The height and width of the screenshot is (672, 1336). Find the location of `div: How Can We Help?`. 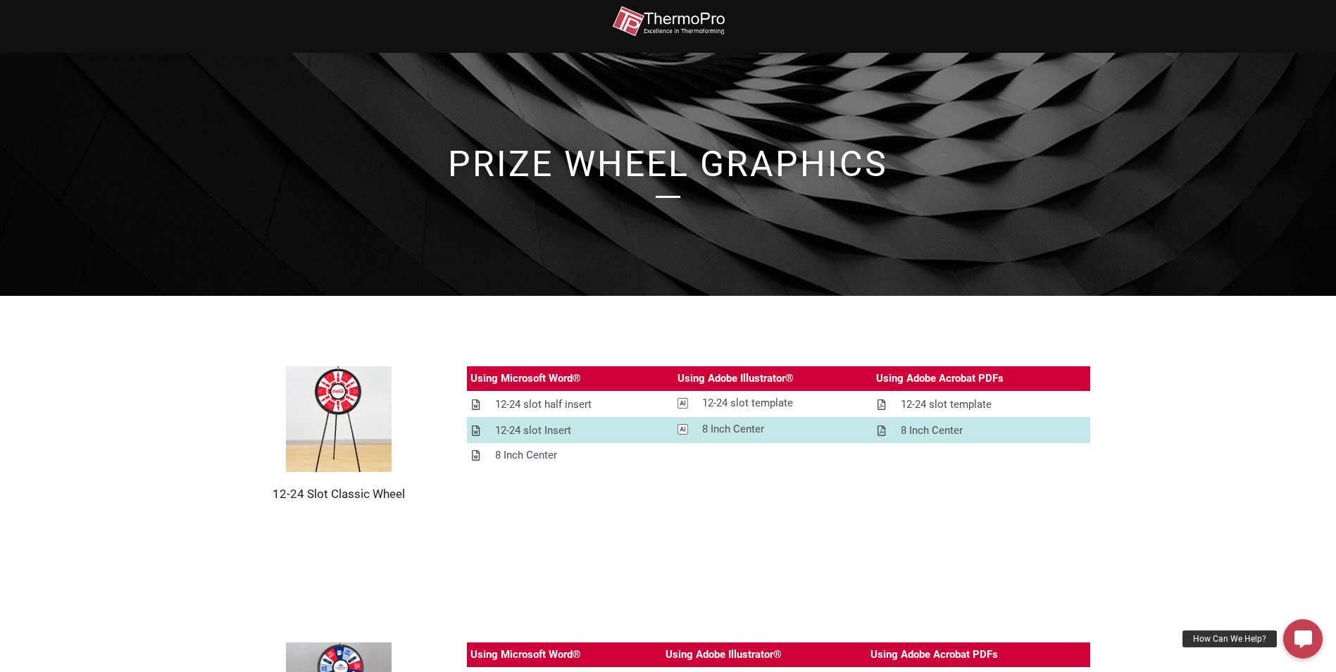

div: How Can We Help? is located at coordinates (1230, 639).